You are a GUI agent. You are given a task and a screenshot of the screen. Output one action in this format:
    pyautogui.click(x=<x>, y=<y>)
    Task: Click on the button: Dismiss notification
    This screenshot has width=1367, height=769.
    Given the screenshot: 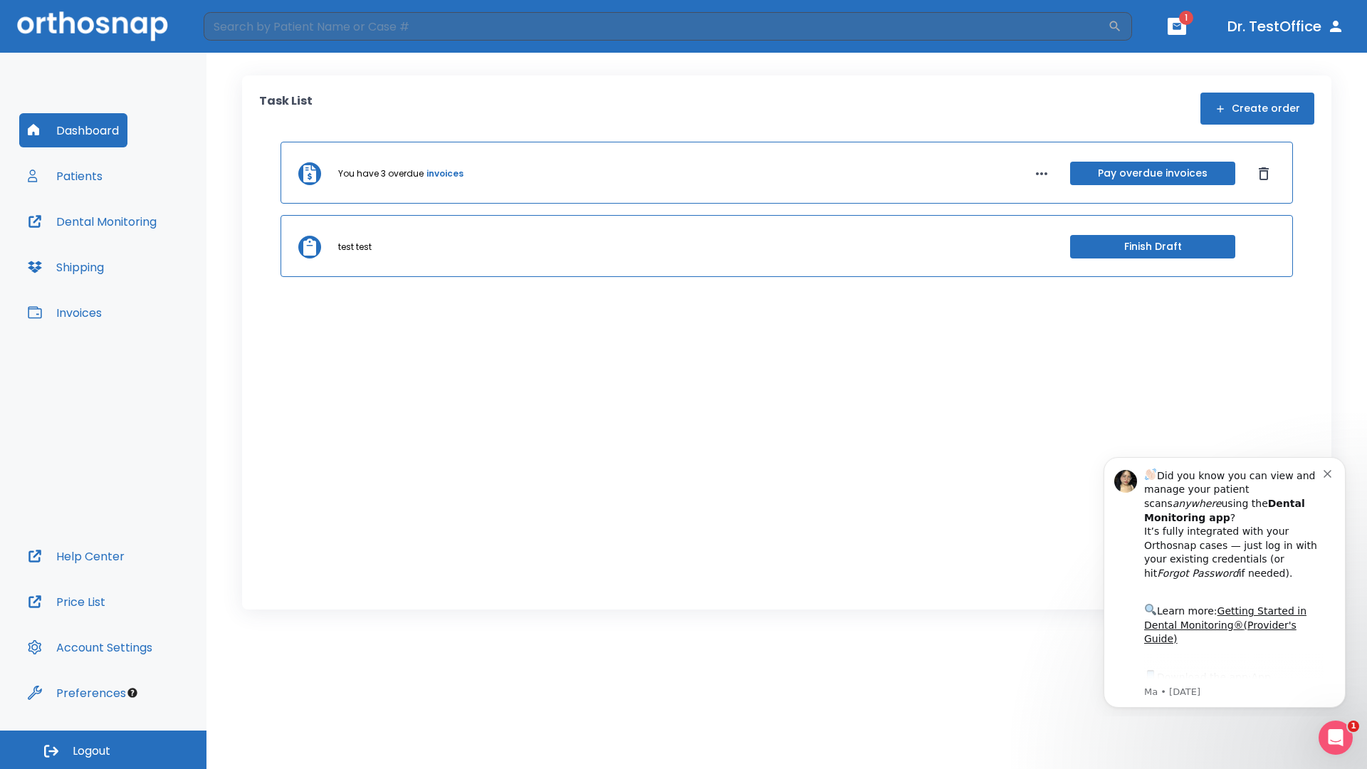 What is the action you would take?
    pyautogui.click(x=247, y=28)
    